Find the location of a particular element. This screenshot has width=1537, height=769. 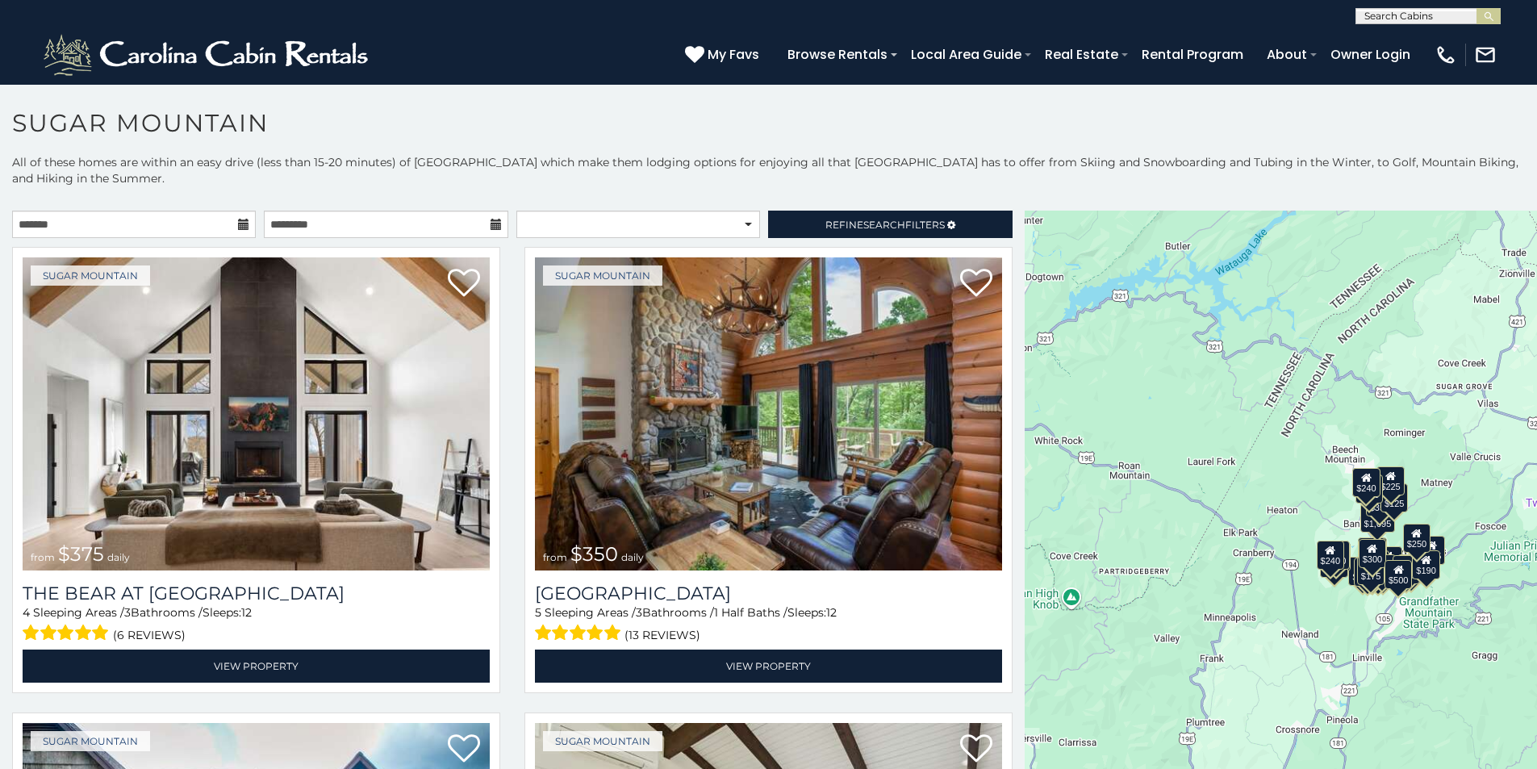

span: $375 is located at coordinates (81, 553).